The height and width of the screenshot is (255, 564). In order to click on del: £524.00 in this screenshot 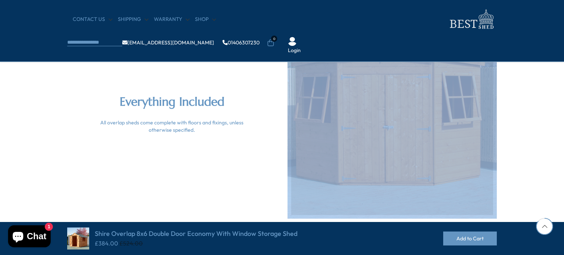, I will do `click(131, 243)`.